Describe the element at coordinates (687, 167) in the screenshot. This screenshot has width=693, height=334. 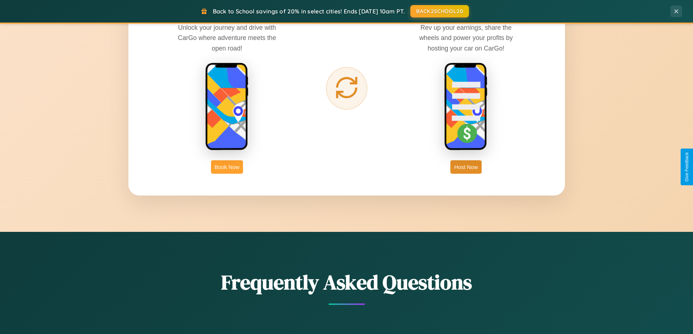
I see `div: Give Feedback` at that location.